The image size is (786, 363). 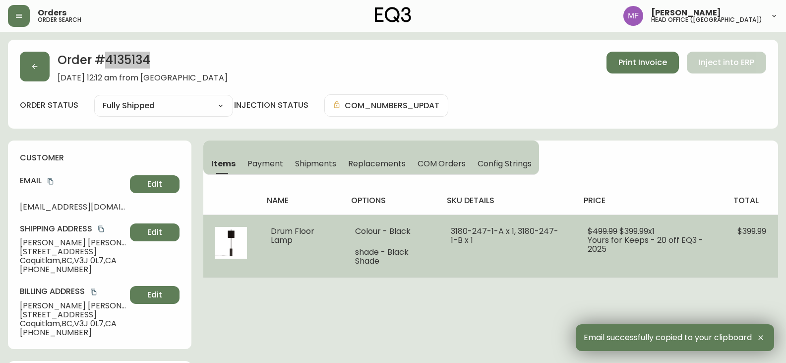 What do you see at coordinates (52, 13) in the screenshot?
I see `span: Orders` at bounding box center [52, 13].